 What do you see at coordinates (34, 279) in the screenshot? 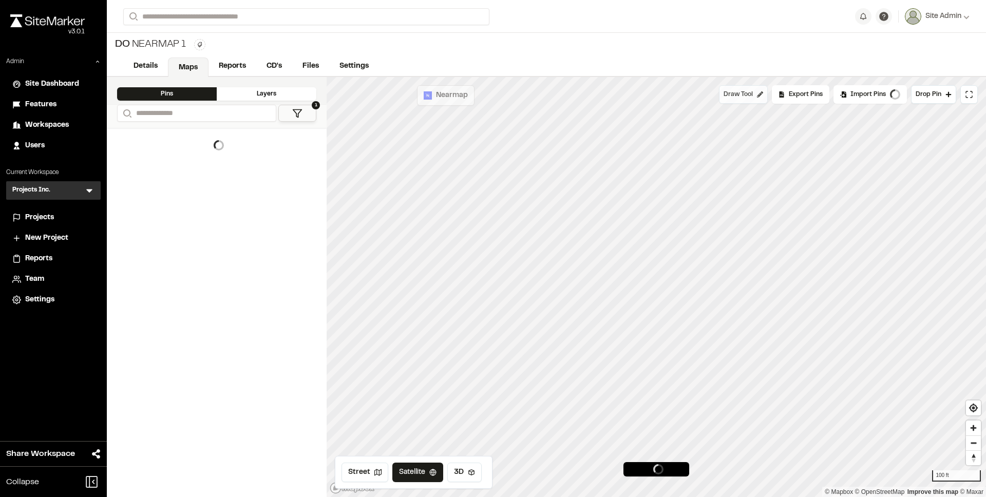
I see `span: Team` at bounding box center [34, 279].